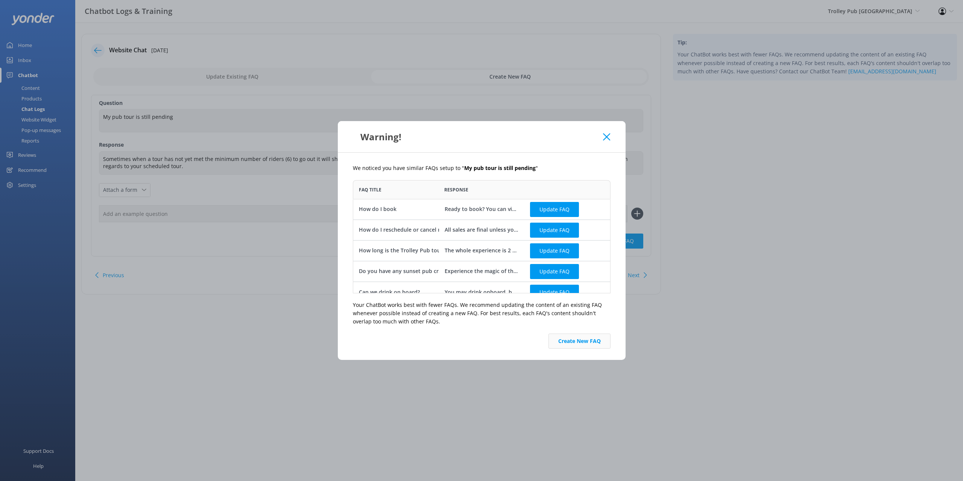 The image size is (963, 481). I want to click on b: My pub tour is still pending, so click(500, 168).